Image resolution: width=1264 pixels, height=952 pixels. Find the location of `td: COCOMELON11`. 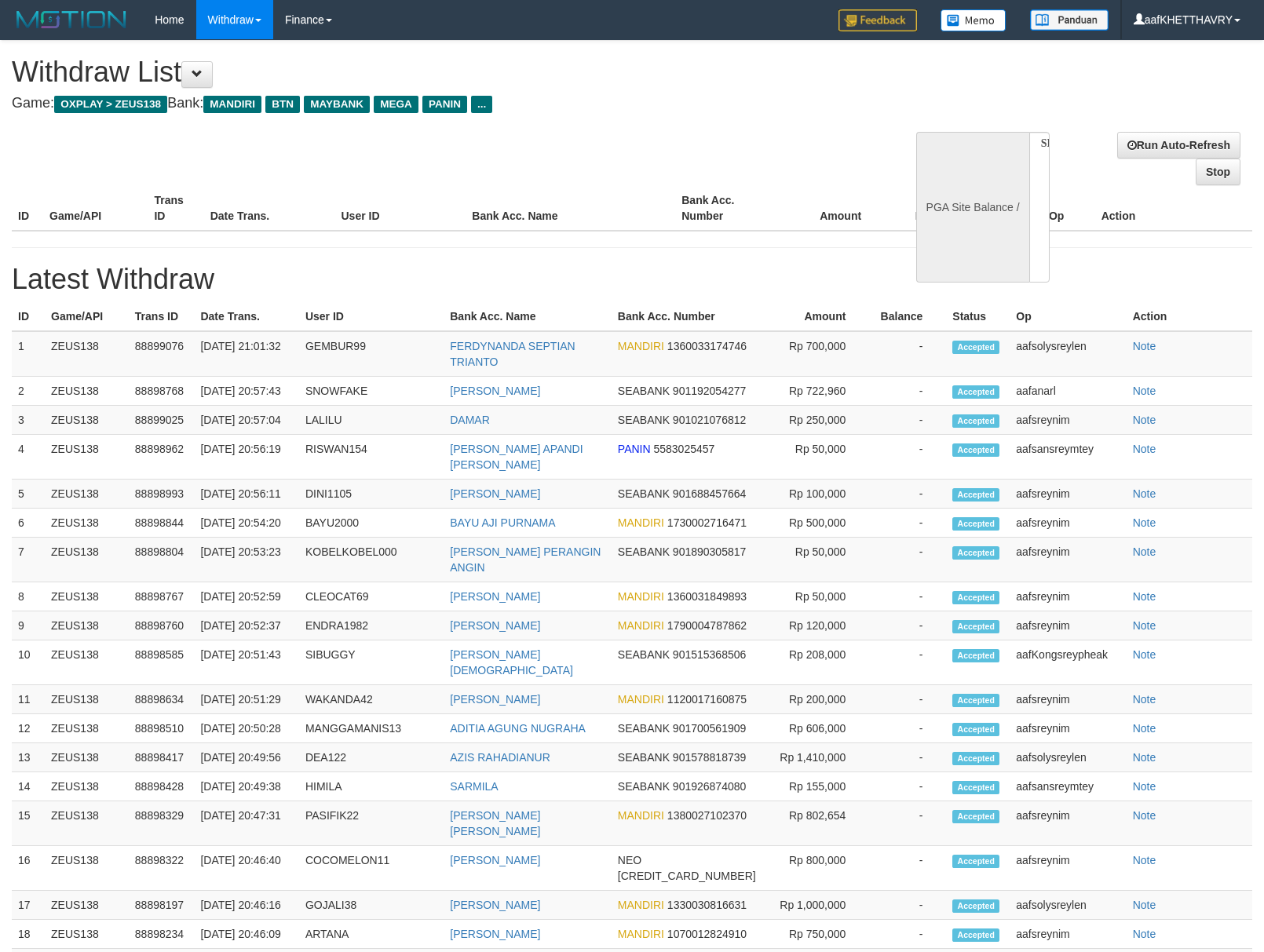

td: COCOMELON11 is located at coordinates (371, 868).